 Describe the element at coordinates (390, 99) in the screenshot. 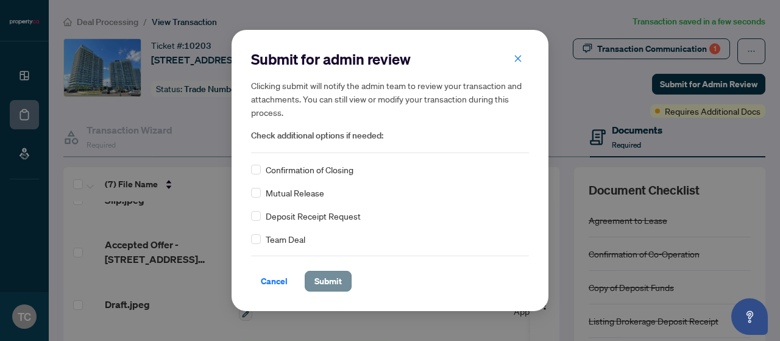

I see `h5: Clicking submit will notify the admin team to review your transaction and attachments. You can st...` at that location.